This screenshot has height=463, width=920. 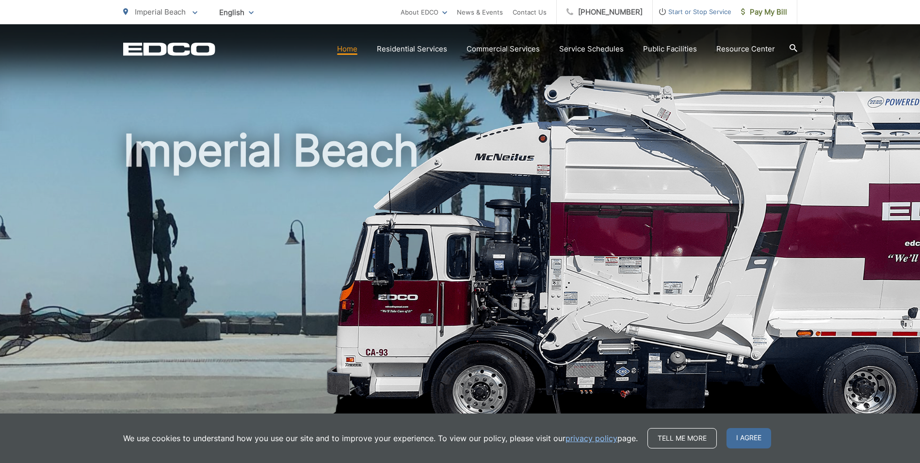 I want to click on a: privacy policy, so click(x=591, y=438).